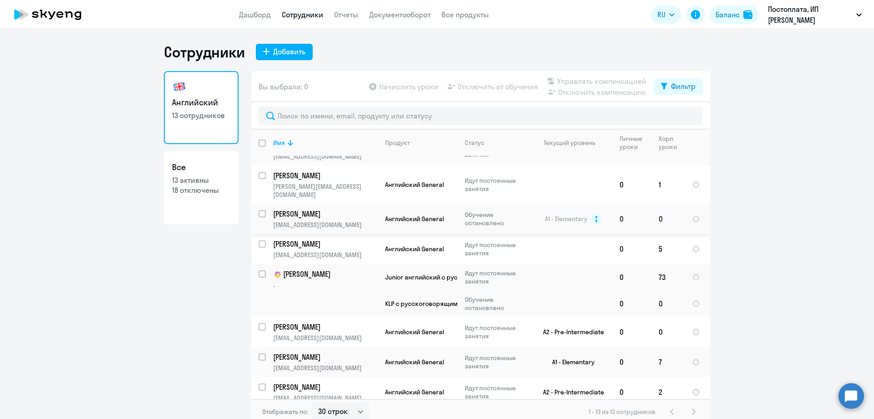  Describe the element at coordinates (668, 277) in the screenshot. I see `td: 73` at that location.